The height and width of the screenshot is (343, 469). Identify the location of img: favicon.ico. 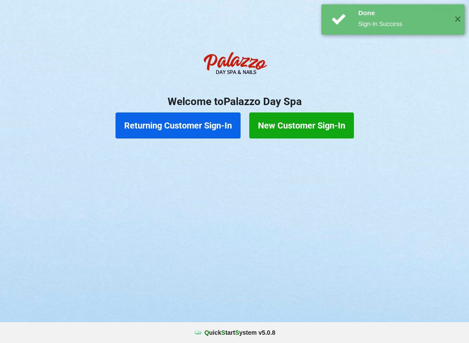
(198, 333).